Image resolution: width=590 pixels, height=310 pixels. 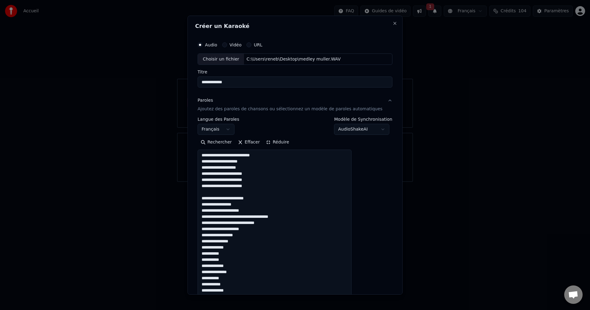 What do you see at coordinates (211, 45) in the screenshot?
I see `label: Audio` at bounding box center [211, 45].